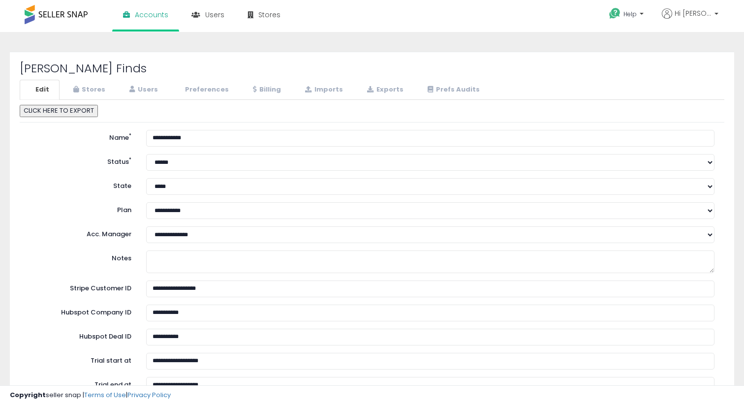 This screenshot has width=744, height=405. What do you see at coordinates (215, 15) in the screenshot?
I see `span: Users` at bounding box center [215, 15].